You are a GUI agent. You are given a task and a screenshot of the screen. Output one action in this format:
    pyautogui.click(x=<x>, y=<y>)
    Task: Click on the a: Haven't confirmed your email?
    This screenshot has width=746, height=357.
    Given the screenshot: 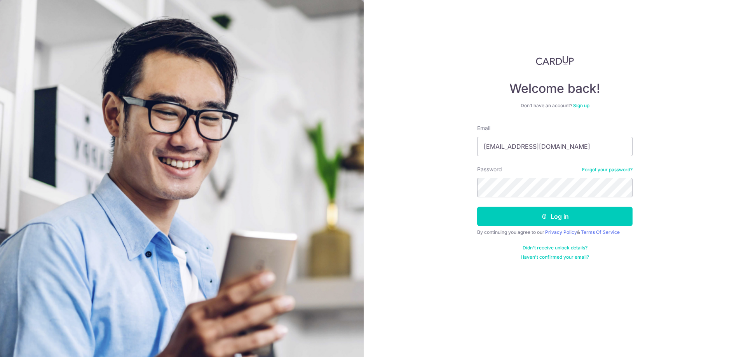 What is the action you would take?
    pyautogui.click(x=555, y=257)
    